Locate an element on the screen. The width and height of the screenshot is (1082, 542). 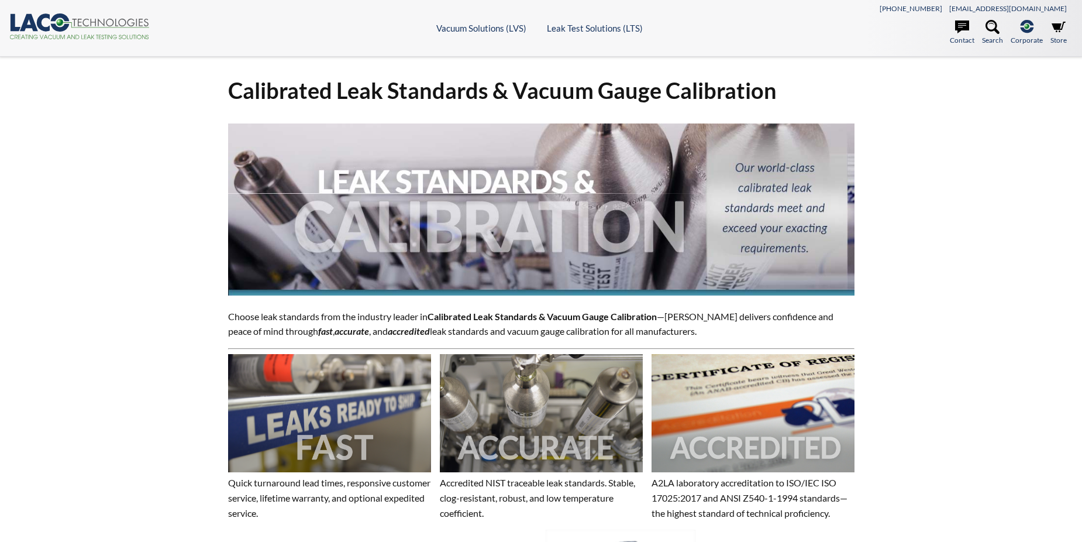
a: Vacuum Solutions (LVS) is located at coordinates (481, 28).